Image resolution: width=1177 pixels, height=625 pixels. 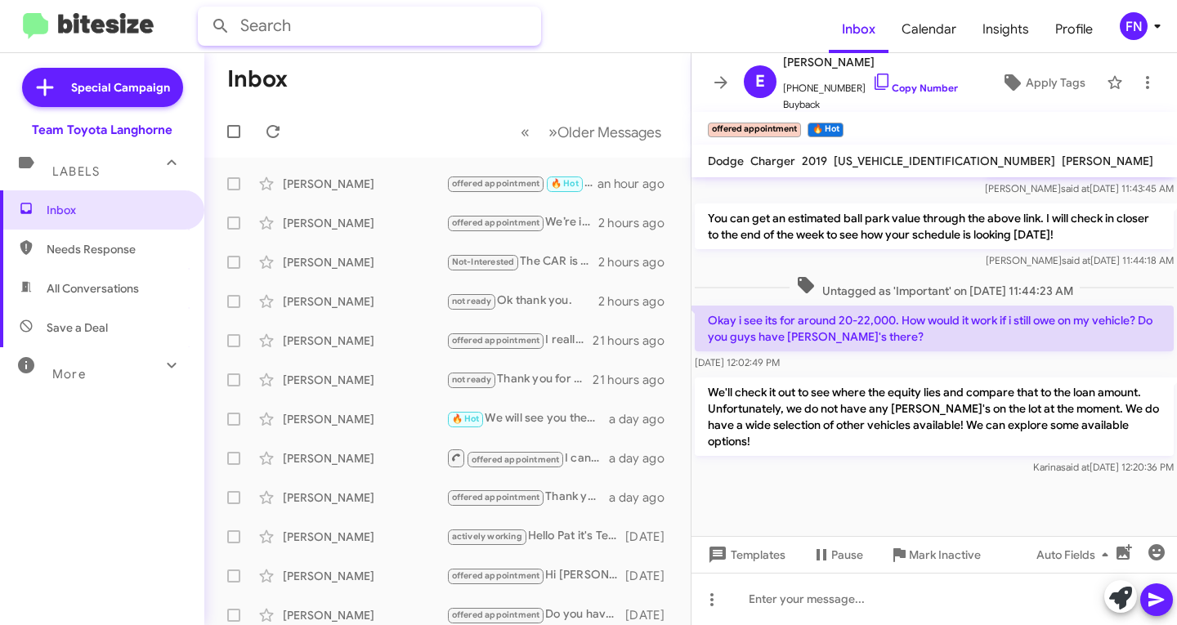 What do you see at coordinates (1075, 555) in the screenshot?
I see `span: Auto Fields` at bounding box center [1075, 555].